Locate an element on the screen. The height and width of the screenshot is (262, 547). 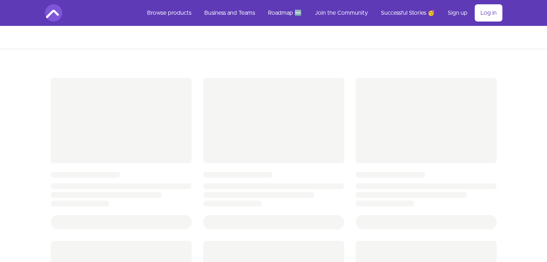
a: Business and Teams is located at coordinates (229, 13).